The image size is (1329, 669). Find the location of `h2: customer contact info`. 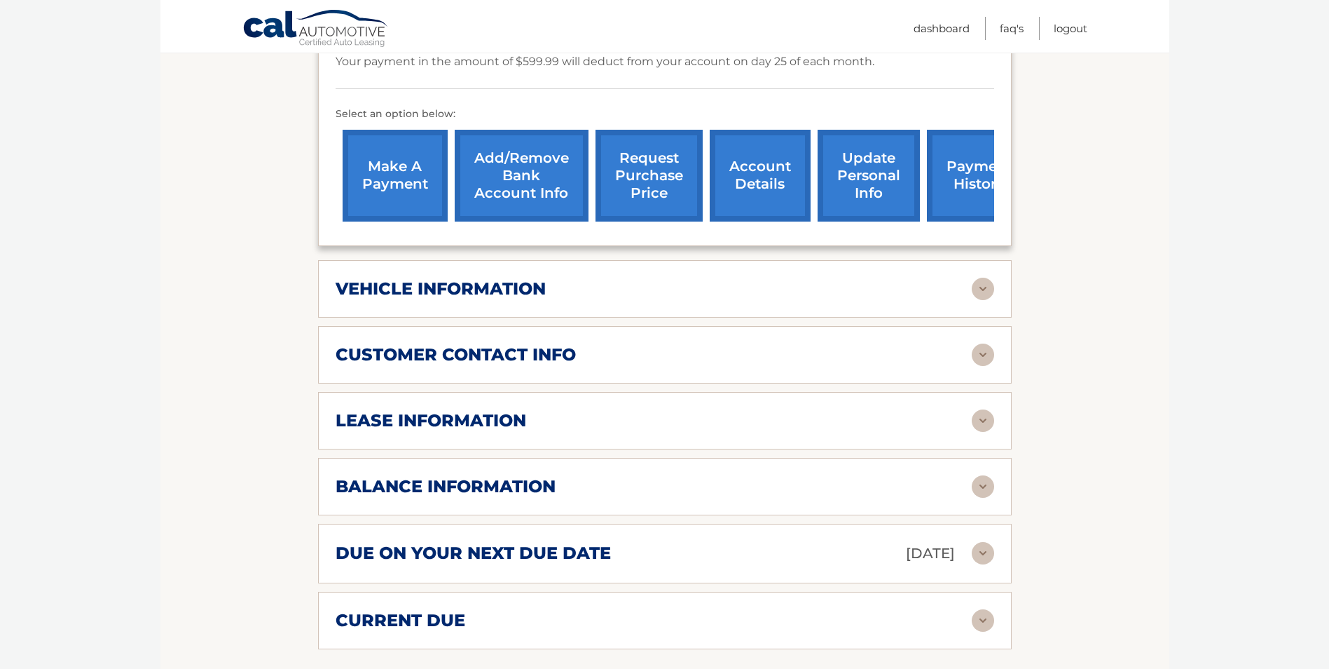

h2: customer contact info is located at coordinates (455, 355).